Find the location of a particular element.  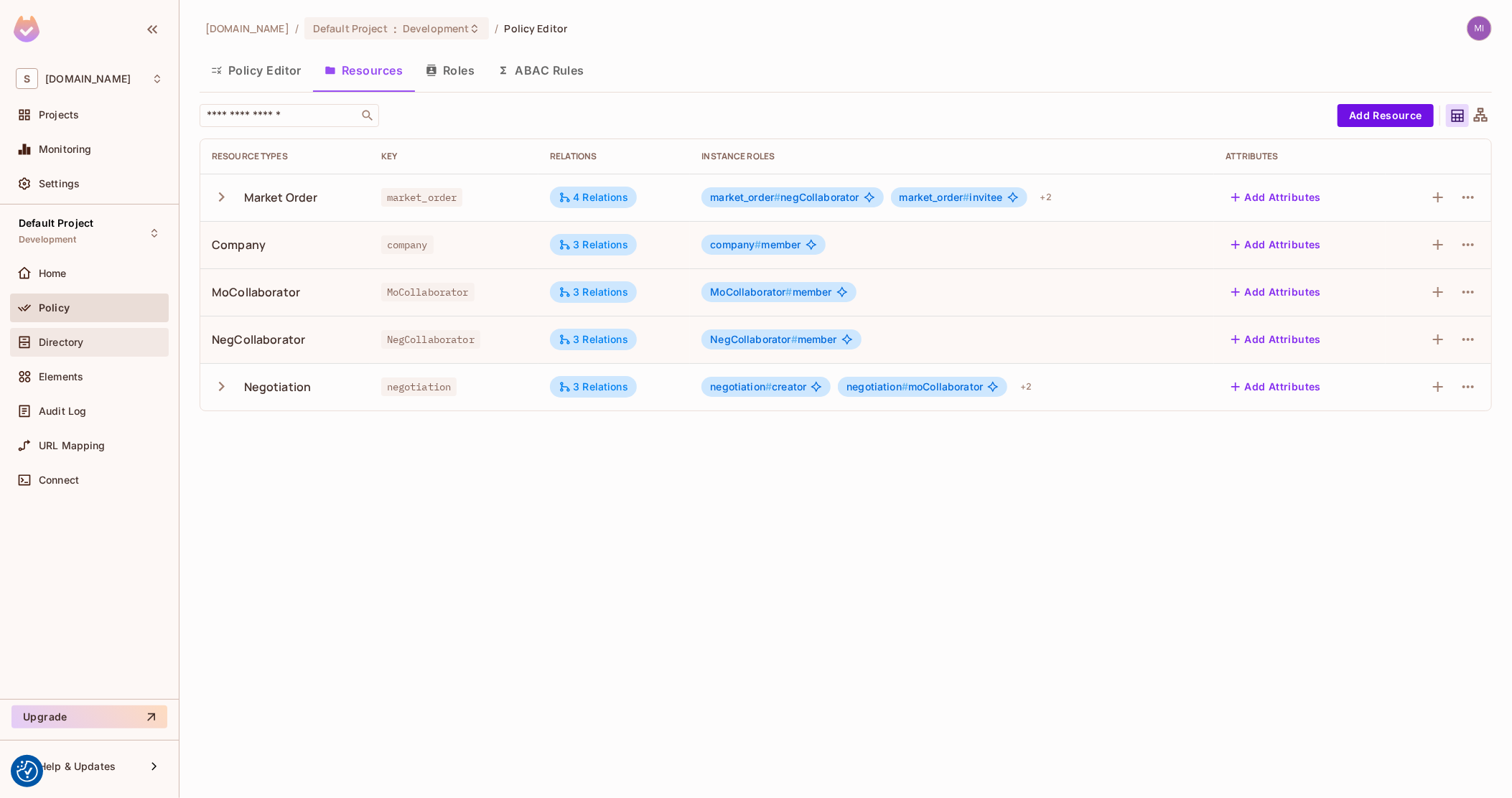

span: Settings is located at coordinates (59, 183).